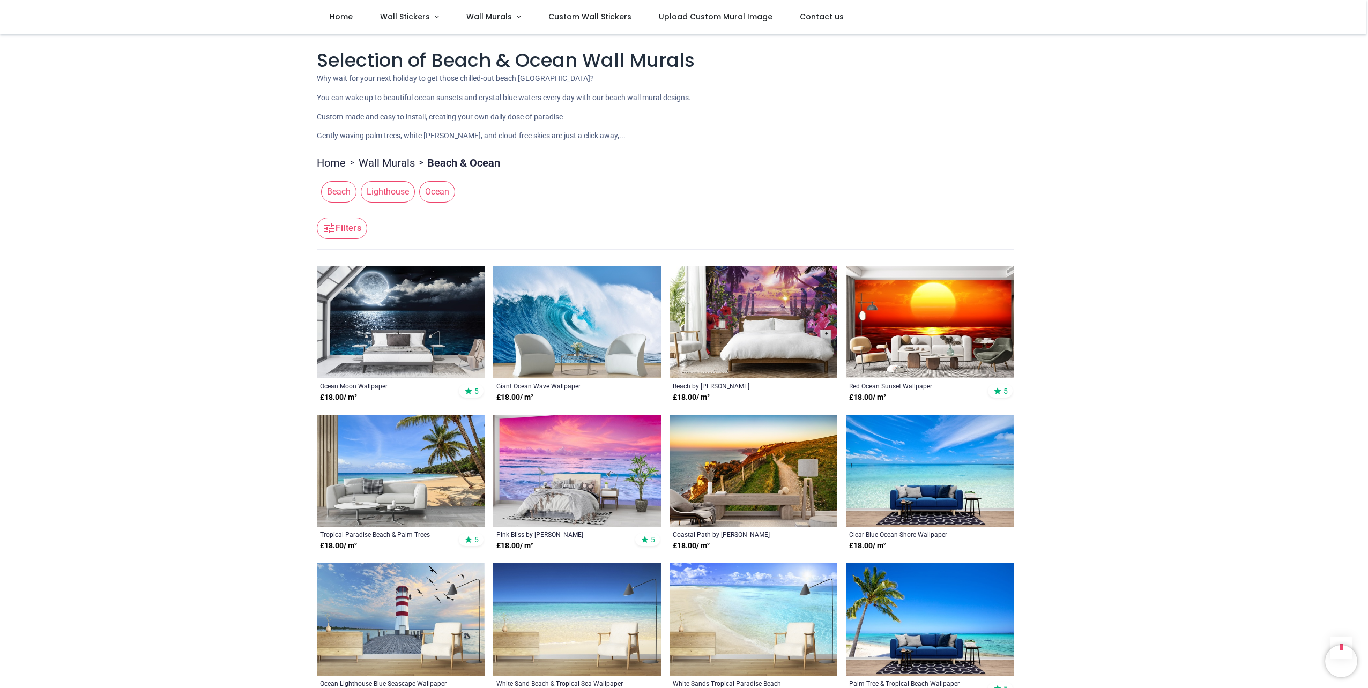  What do you see at coordinates (386, 163) in the screenshot?
I see `a: Wall Murals` at bounding box center [386, 163].